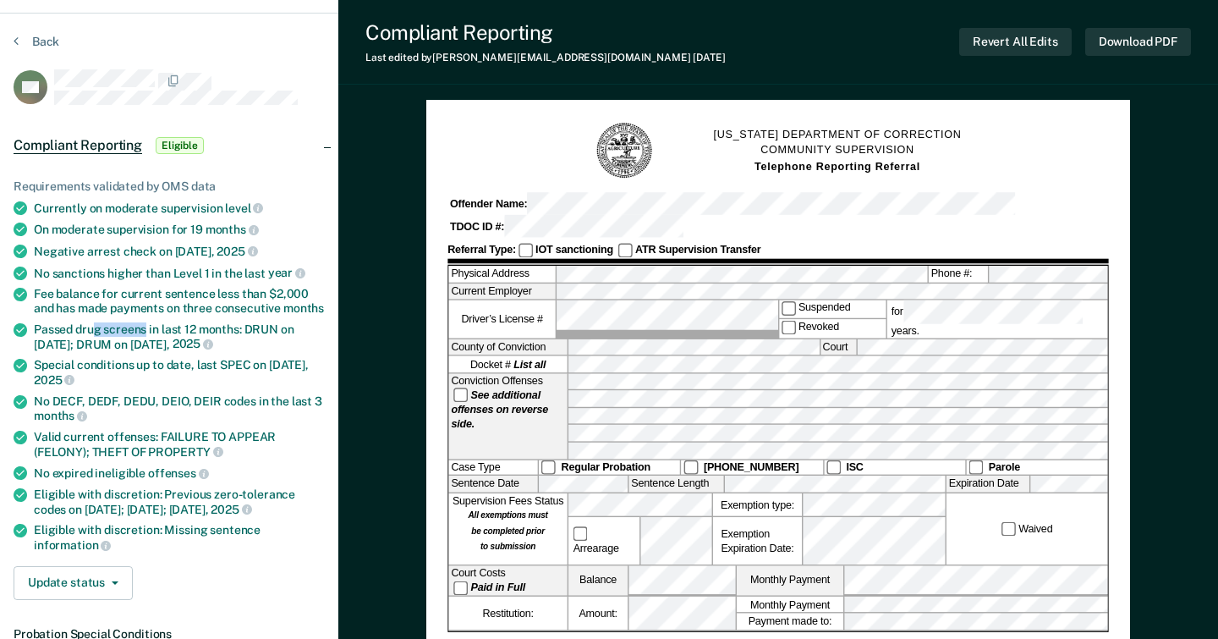  Describe the element at coordinates (580, 534) in the screenshot. I see `input: Arrearage` at that location.